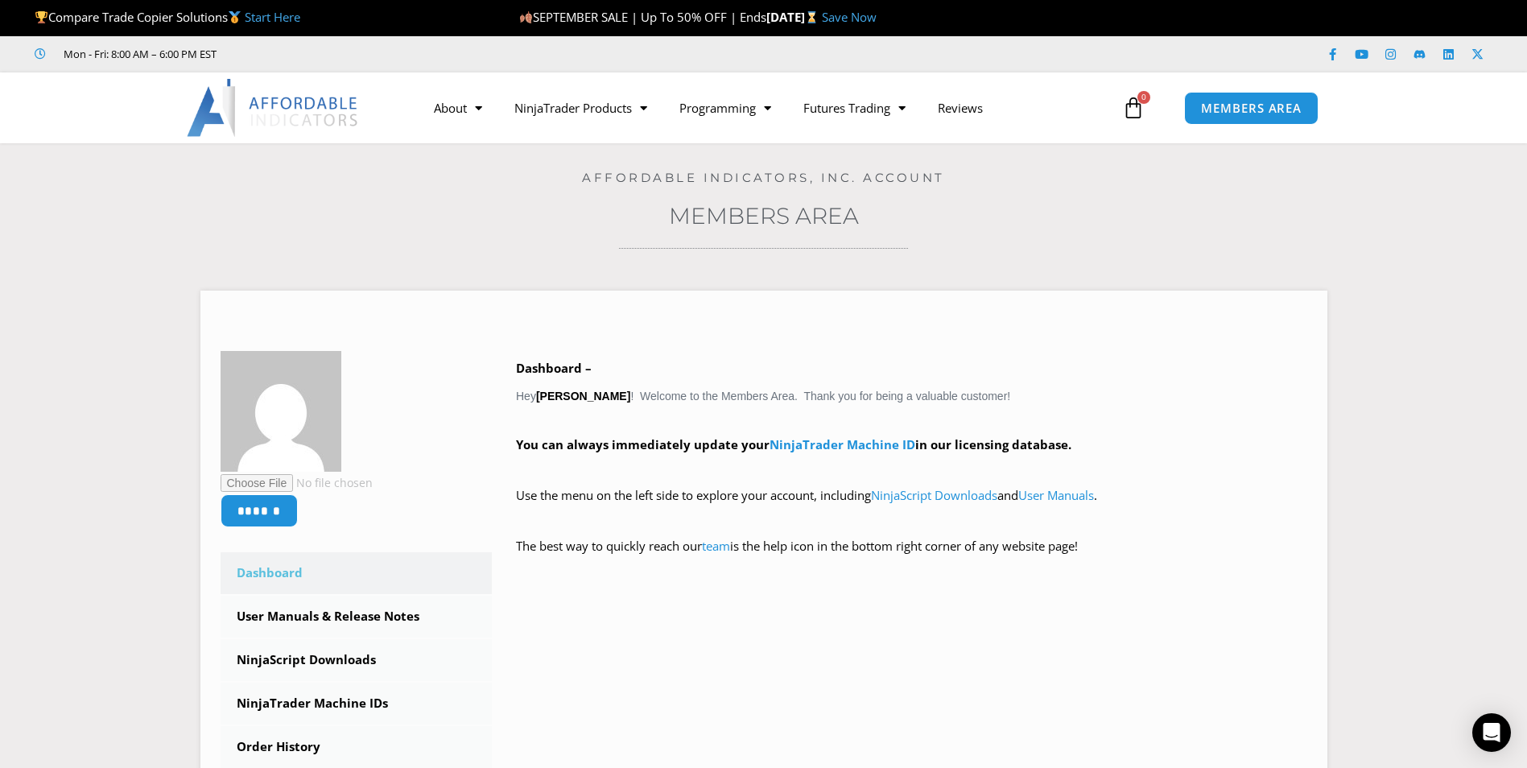 This screenshot has height=768, width=1527. Describe the element at coordinates (1144, 97) in the screenshot. I see `span: 0` at that location.